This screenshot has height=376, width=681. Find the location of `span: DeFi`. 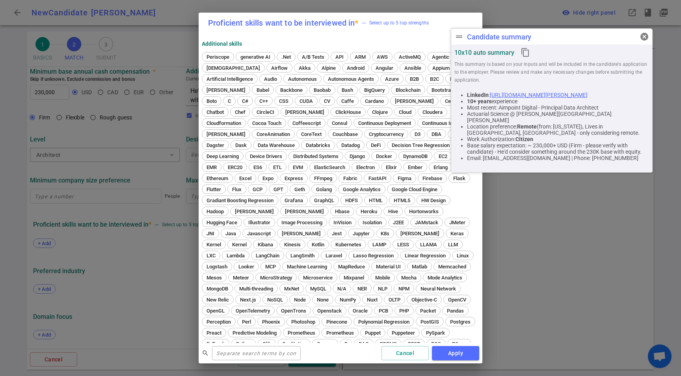

span: DeFi is located at coordinates (376, 145).